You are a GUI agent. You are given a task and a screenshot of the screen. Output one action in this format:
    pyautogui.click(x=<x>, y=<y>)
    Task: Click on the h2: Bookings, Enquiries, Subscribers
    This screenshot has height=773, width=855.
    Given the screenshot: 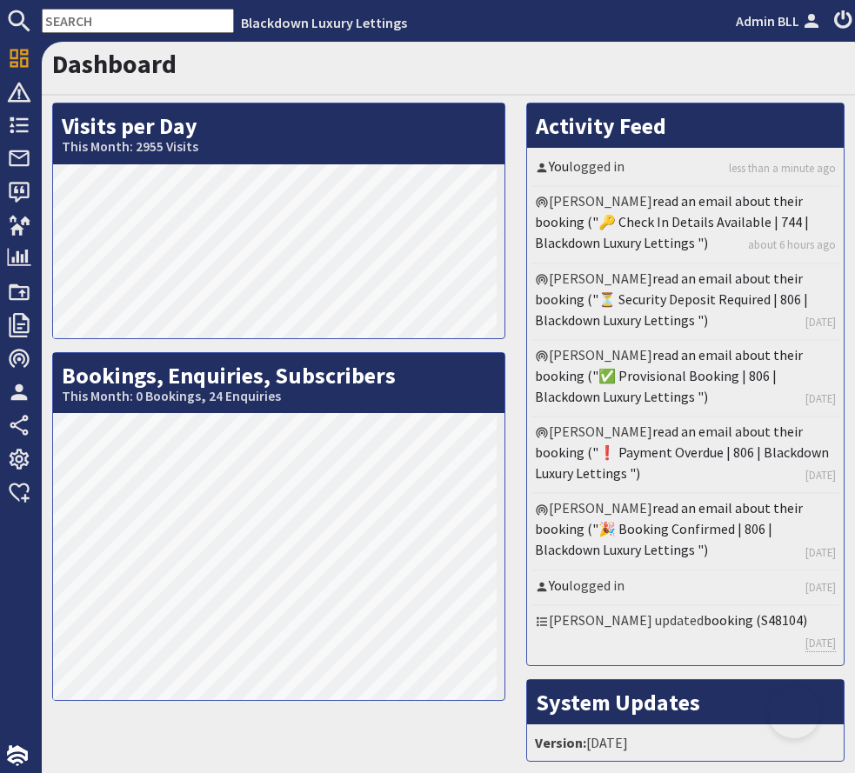 What is the action you would take?
    pyautogui.click(x=278, y=383)
    